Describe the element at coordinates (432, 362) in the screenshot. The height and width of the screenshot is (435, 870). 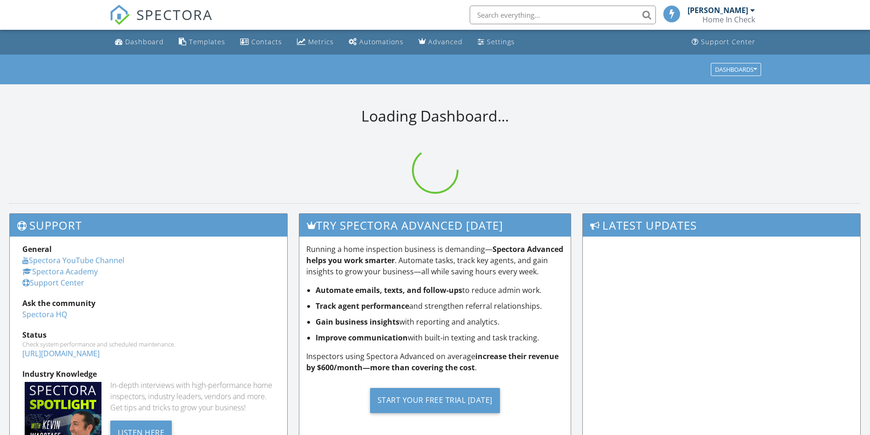
I see `strong: increase their revenue by $600/month—more than covering the cost` at that location.